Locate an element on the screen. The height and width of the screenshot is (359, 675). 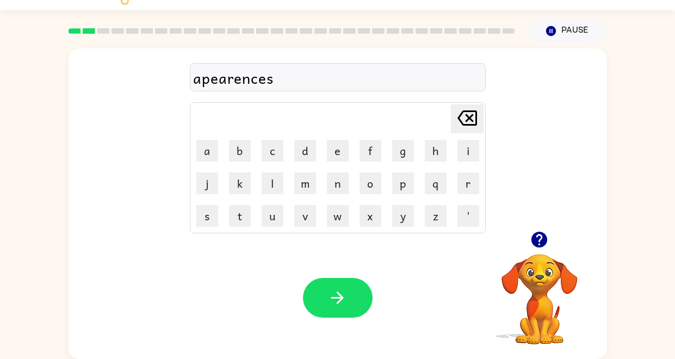
button: b is located at coordinates (240, 151).